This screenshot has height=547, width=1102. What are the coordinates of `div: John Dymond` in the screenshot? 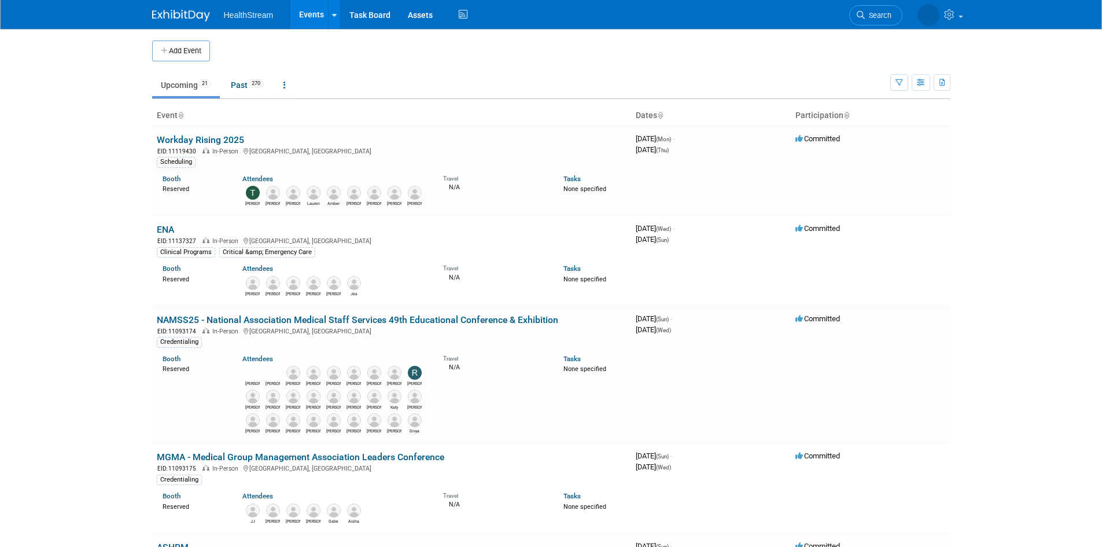 It's located at (354, 203).